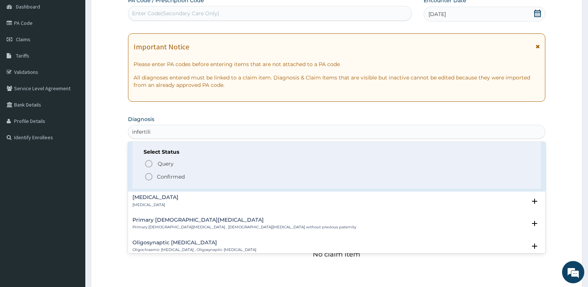 The image size is (588, 287). Describe the element at coordinates (141, 119) in the screenshot. I see `label: Diagnosis` at that location.